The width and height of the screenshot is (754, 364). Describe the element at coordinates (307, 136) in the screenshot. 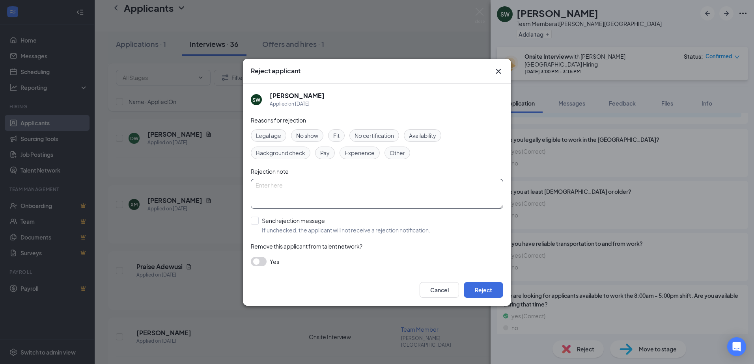

I see `span: No show` at that location.